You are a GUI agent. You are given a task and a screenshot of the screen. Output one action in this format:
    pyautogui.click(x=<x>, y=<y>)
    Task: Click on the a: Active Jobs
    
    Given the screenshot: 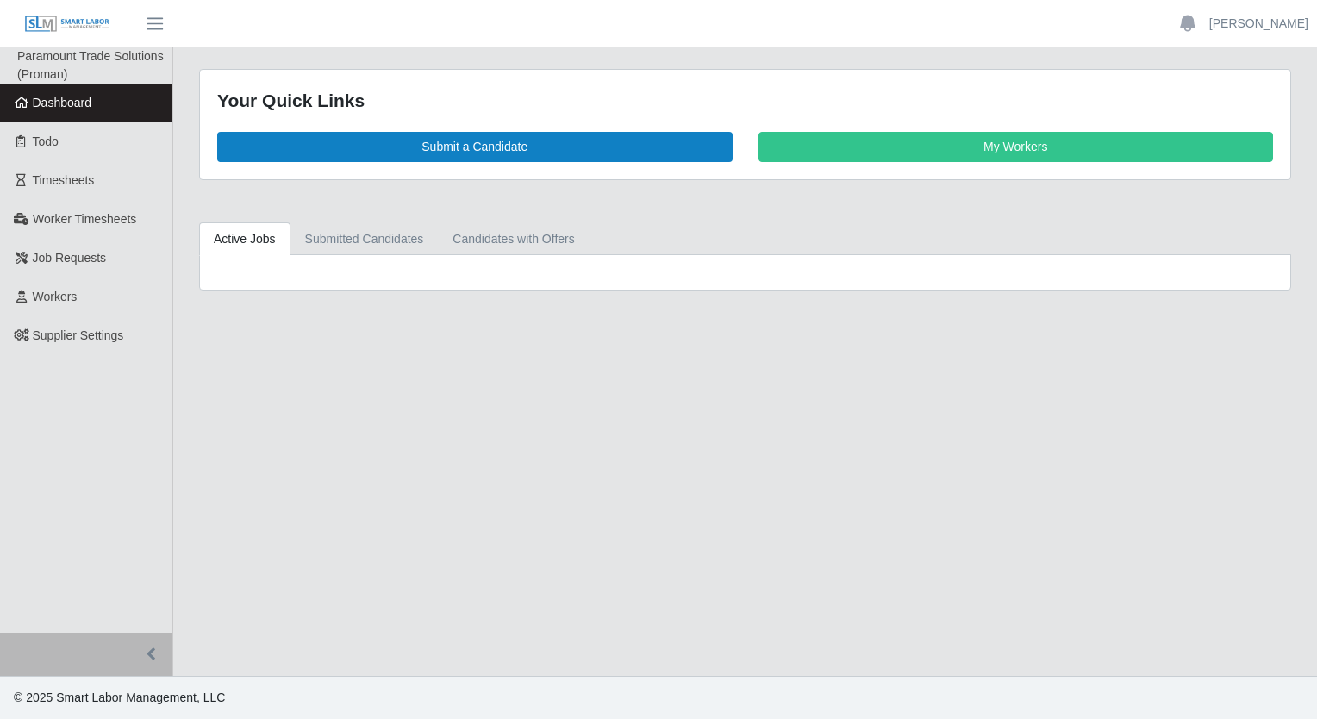 What is the action you would take?
    pyautogui.click(x=245, y=239)
    